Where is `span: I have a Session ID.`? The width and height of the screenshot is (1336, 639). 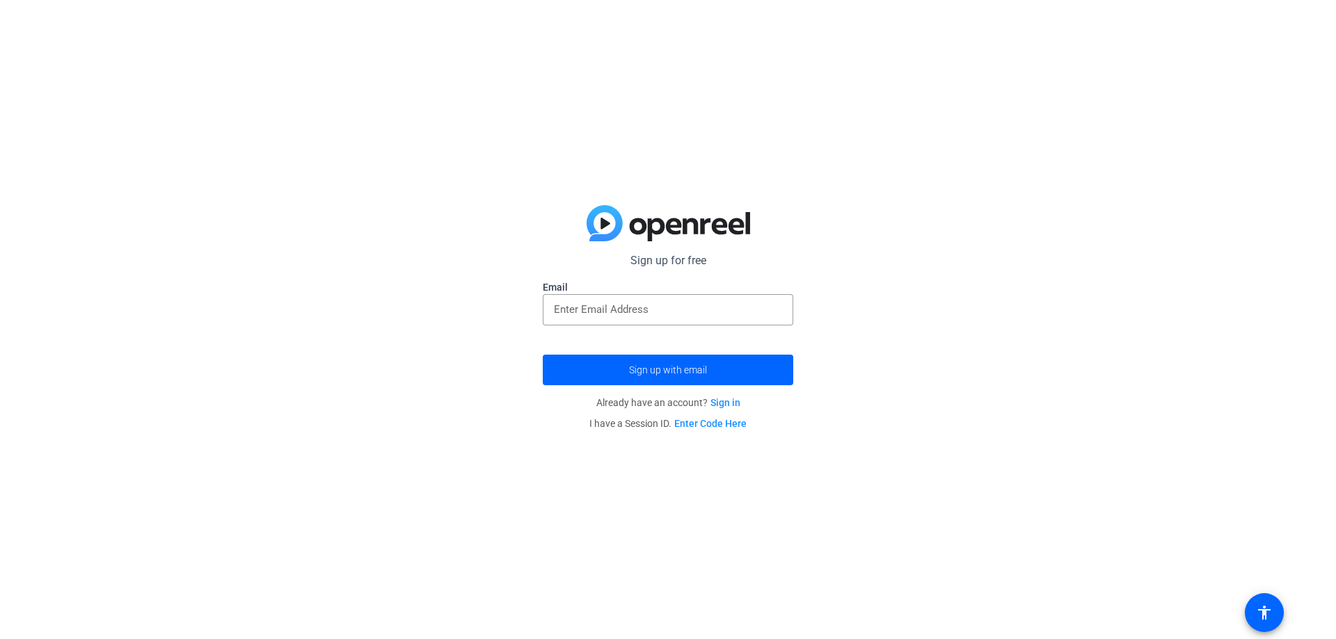
span: I have a Session ID. is located at coordinates (668, 424).